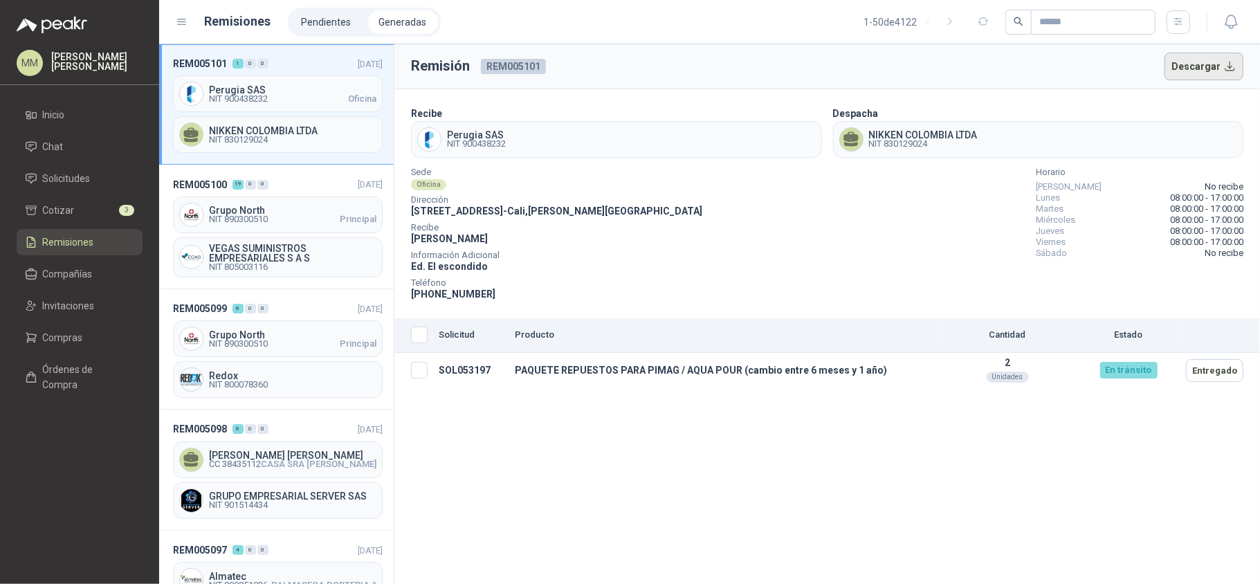 This screenshot has height=584, width=1260. What do you see at coordinates (235, 464) in the screenshot?
I see `span: CC 38435112` at bounding box center [235, 464].